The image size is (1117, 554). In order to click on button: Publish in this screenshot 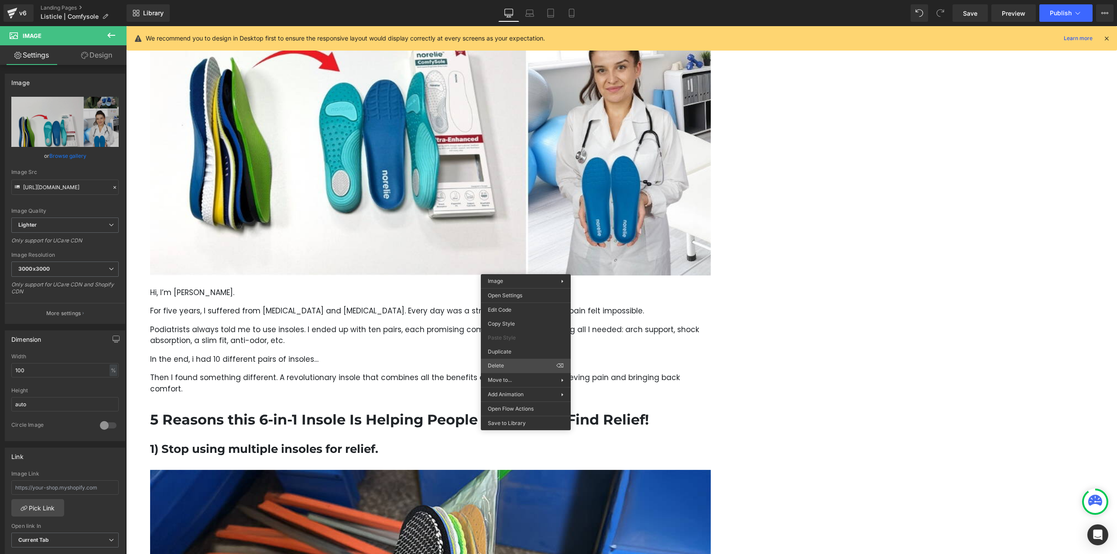, I will do `click(1066, 13)`.